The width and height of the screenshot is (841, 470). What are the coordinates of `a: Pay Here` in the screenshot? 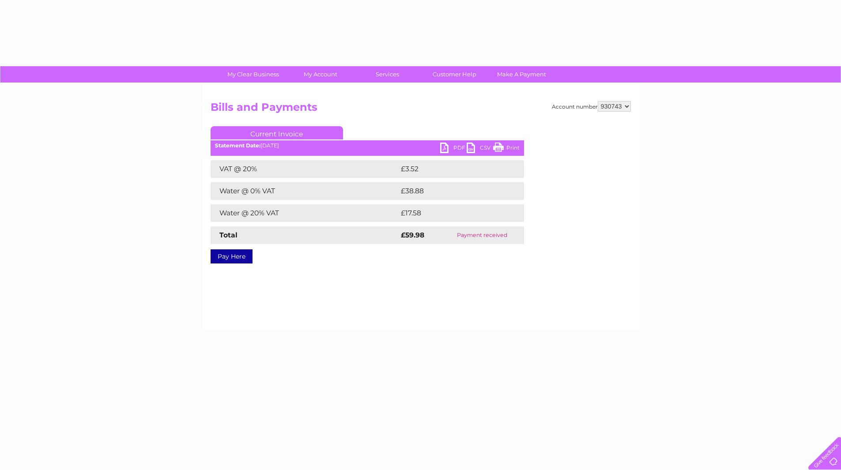 It's located at (231, 257).